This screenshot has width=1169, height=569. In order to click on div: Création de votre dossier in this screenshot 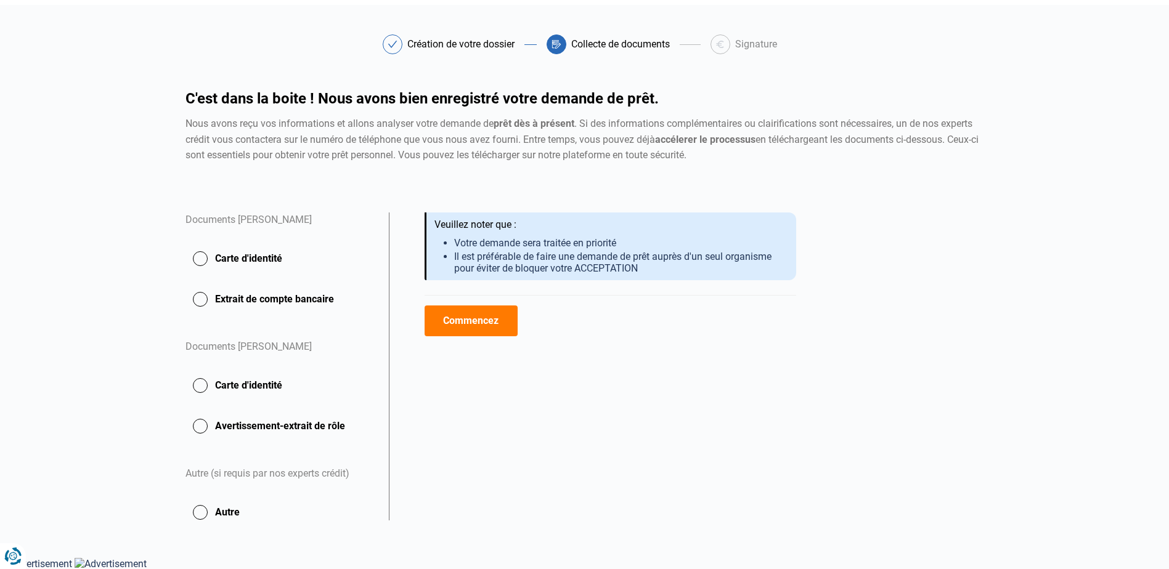, I will do `click(461, 44)`.